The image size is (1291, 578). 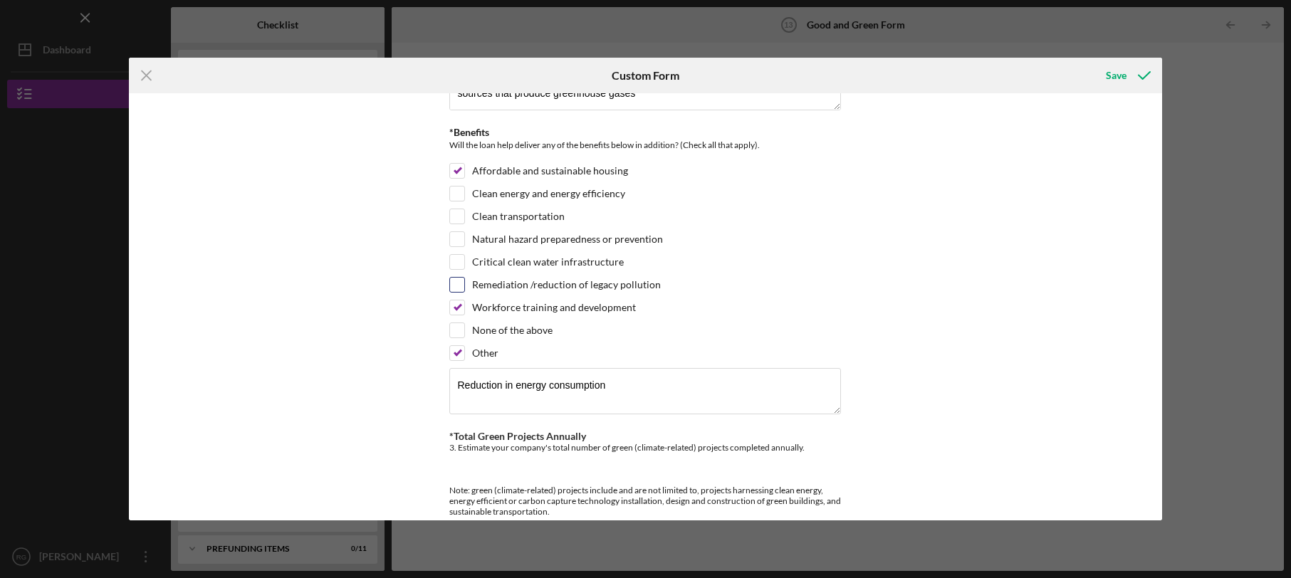 What do you see at coordinates (566, 285) in the screenshot?
I see `label: Remediation /reduction of legacy pollution` at bounding box center [566, 285].